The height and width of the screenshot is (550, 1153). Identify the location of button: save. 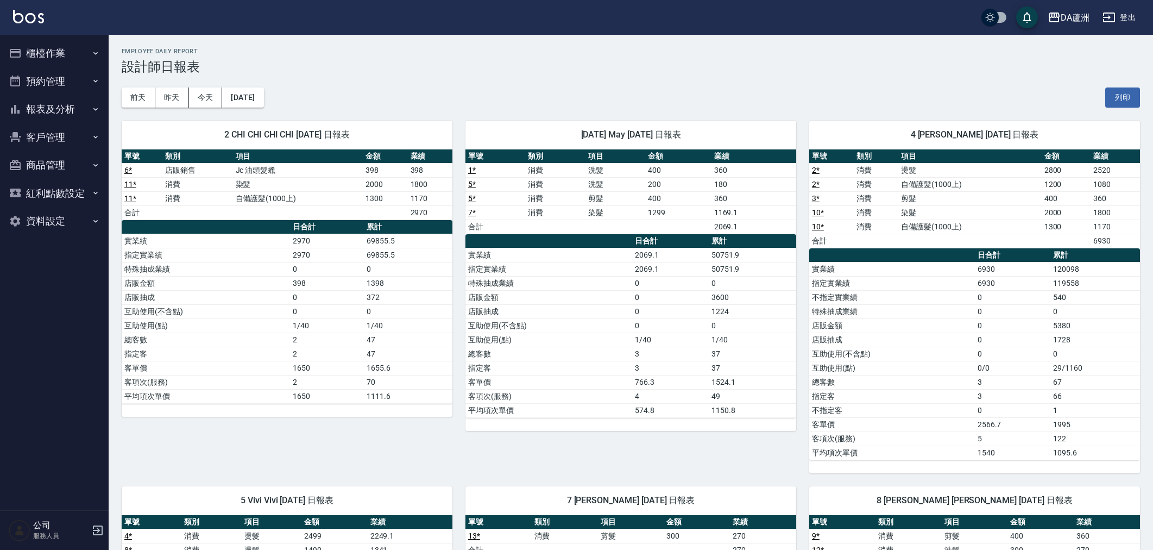
(1027, 17).